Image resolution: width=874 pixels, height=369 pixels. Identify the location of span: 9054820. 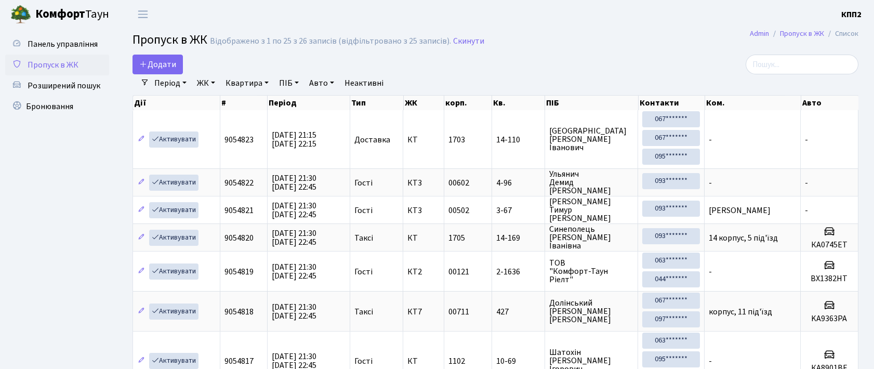
(239, 238).